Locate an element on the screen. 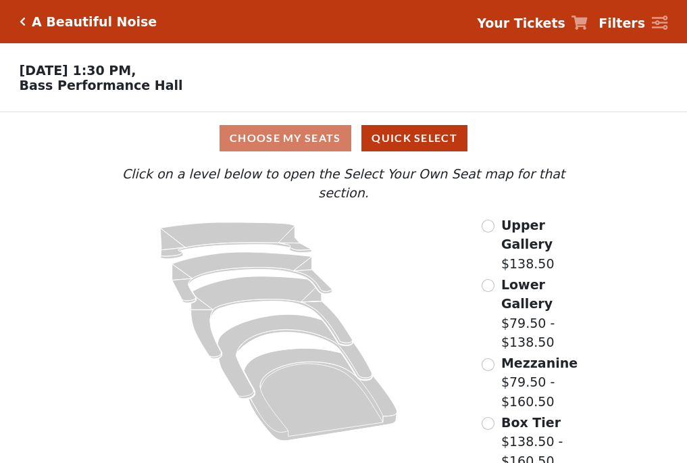  strong: Your Tickets is located at coordinates (521, 23).